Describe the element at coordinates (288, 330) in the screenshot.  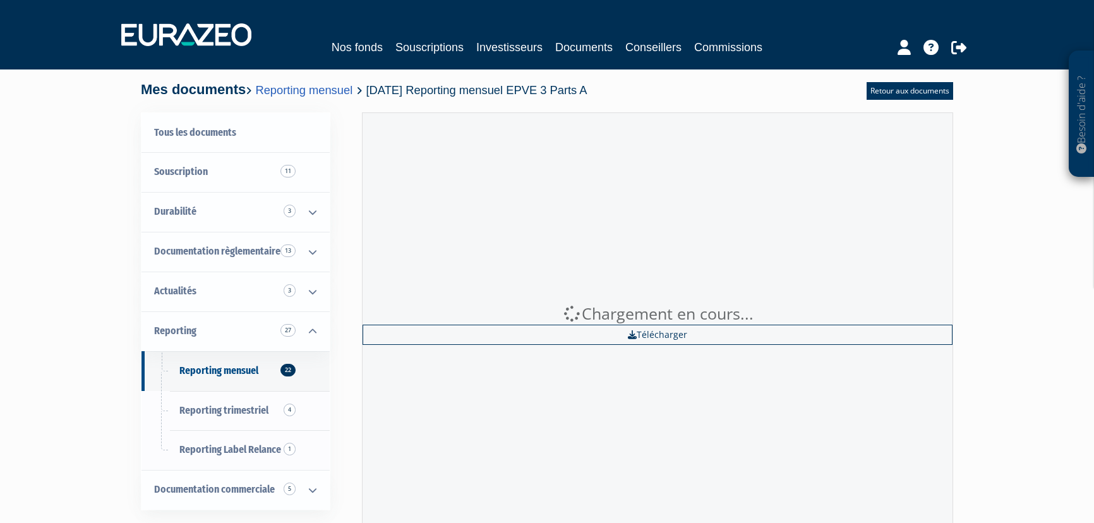
I see `span: 27` at that location.